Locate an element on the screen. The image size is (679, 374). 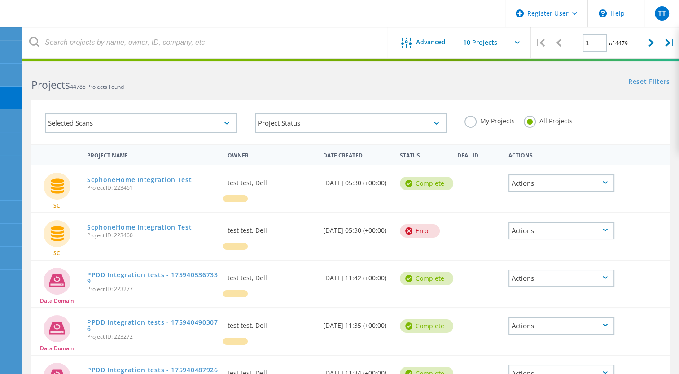
span: 44785 Projects Found is located at coordinates (97, 87).